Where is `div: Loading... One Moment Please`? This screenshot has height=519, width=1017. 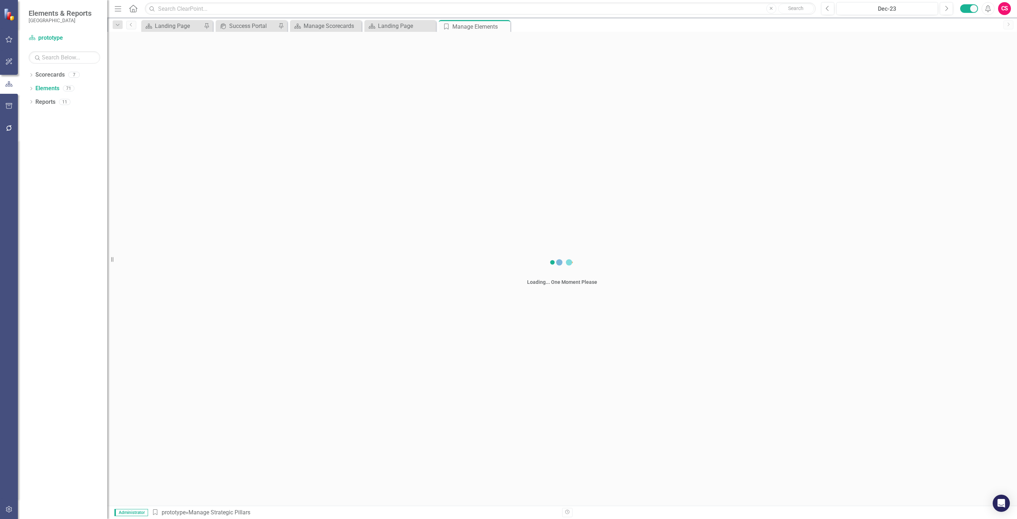 div: Loading... One Moment Please is located at coordinates (562, 282).